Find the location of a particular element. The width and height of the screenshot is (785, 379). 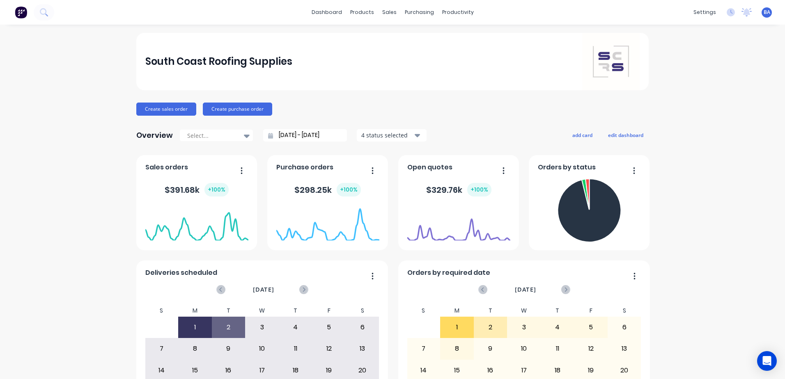

div: settings is located at coordinates (704, 12).